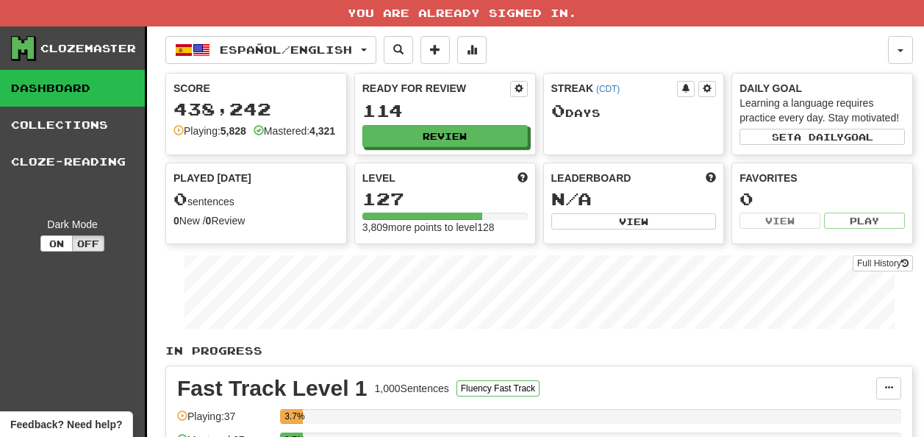  Describe the element at coordinates (286, 49) in the screenshot. I see `span: Español / English` at that location.